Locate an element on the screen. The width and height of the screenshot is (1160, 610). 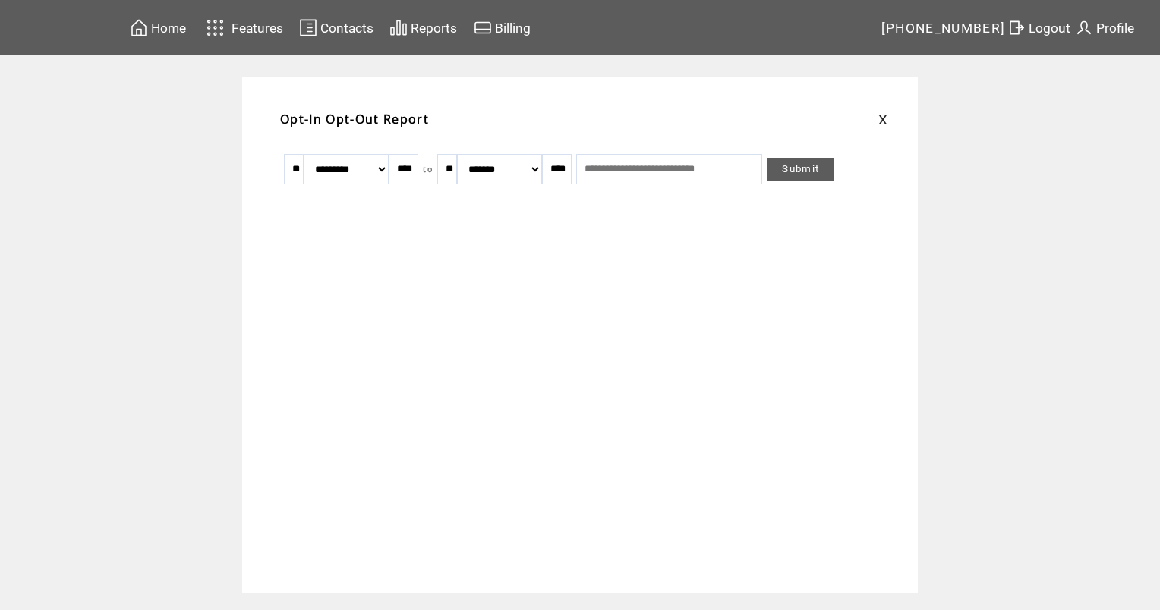
img: creidtcard.svg is located at coordinates (483, 27).